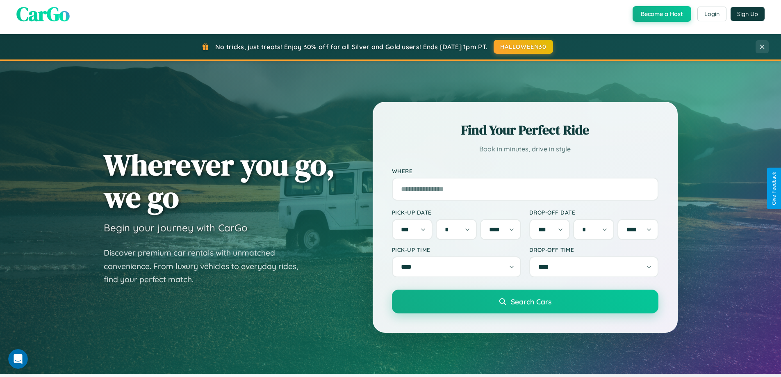  What do you see at coordinates (456, 212) in the screenshot?
I see `label: Pick-up Date` at bounding box center [456, 212].